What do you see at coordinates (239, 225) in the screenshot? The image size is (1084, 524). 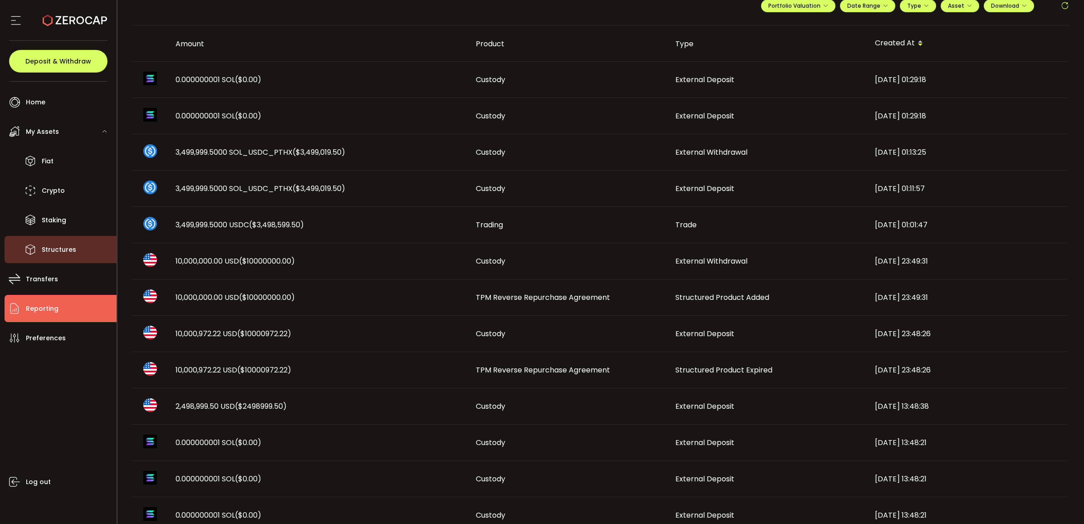 I see `span: 3,499,999.5000 USDC` at bounding box center [239, 225].